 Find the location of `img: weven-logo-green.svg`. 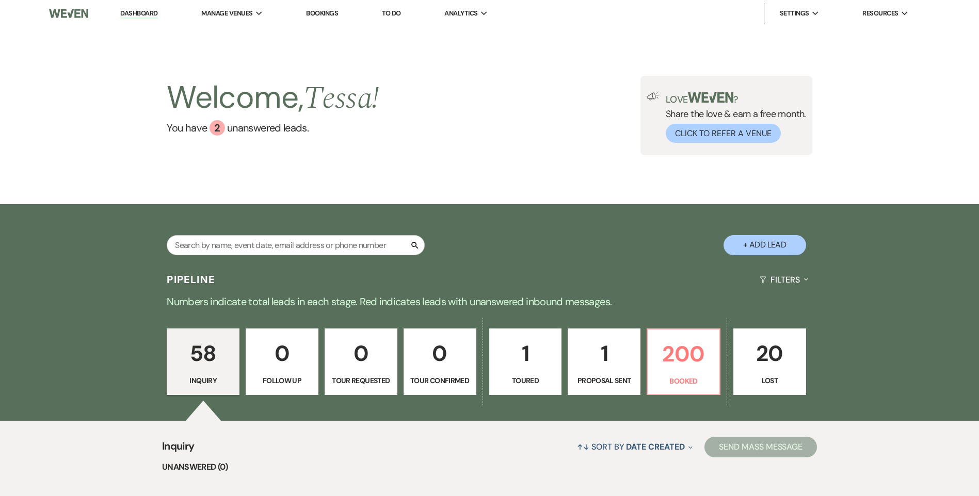

img: weven-logo-green.svg is located at coordinates (710, 98).